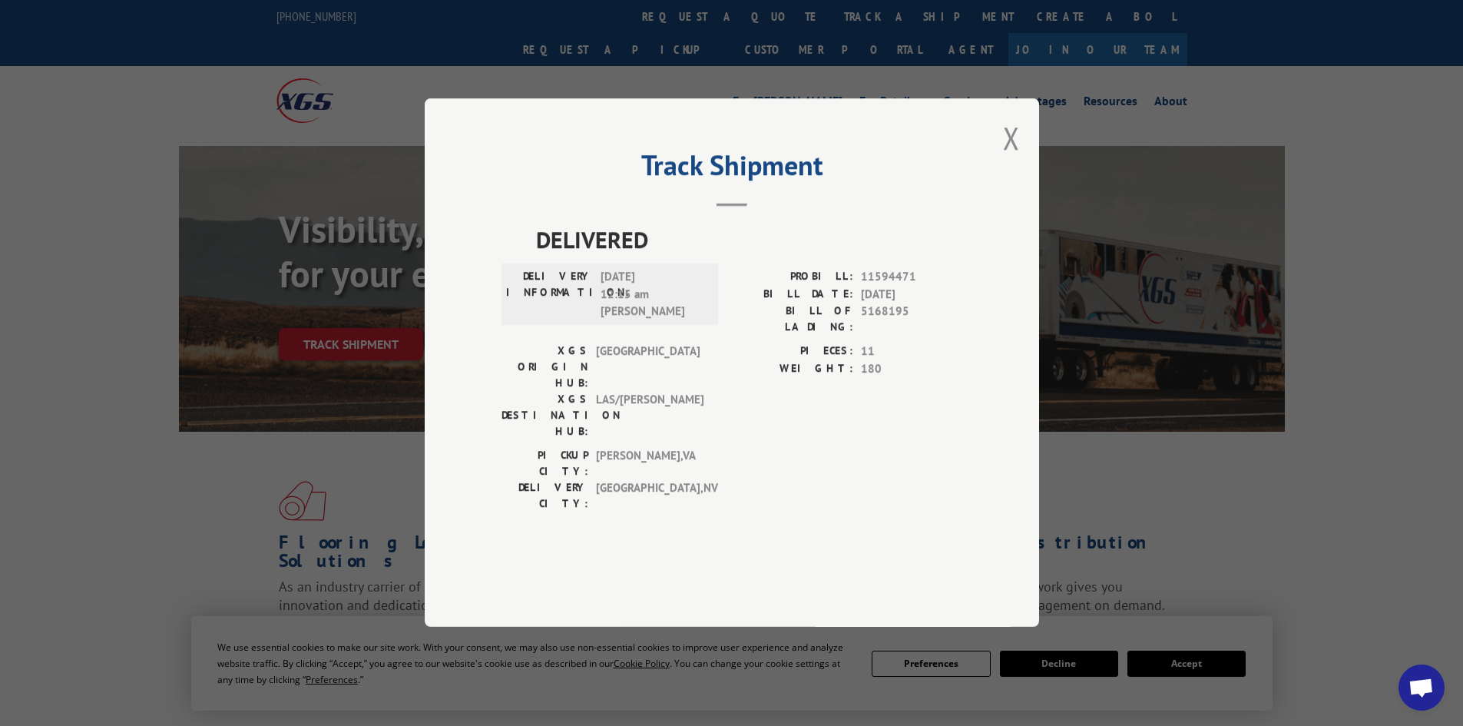 Image resolution: width=1463 pixels, height=726 pixels. Describe the element at coordinates (732, 169) in the screenshot. I see `h2: Track Shipment` at that location.